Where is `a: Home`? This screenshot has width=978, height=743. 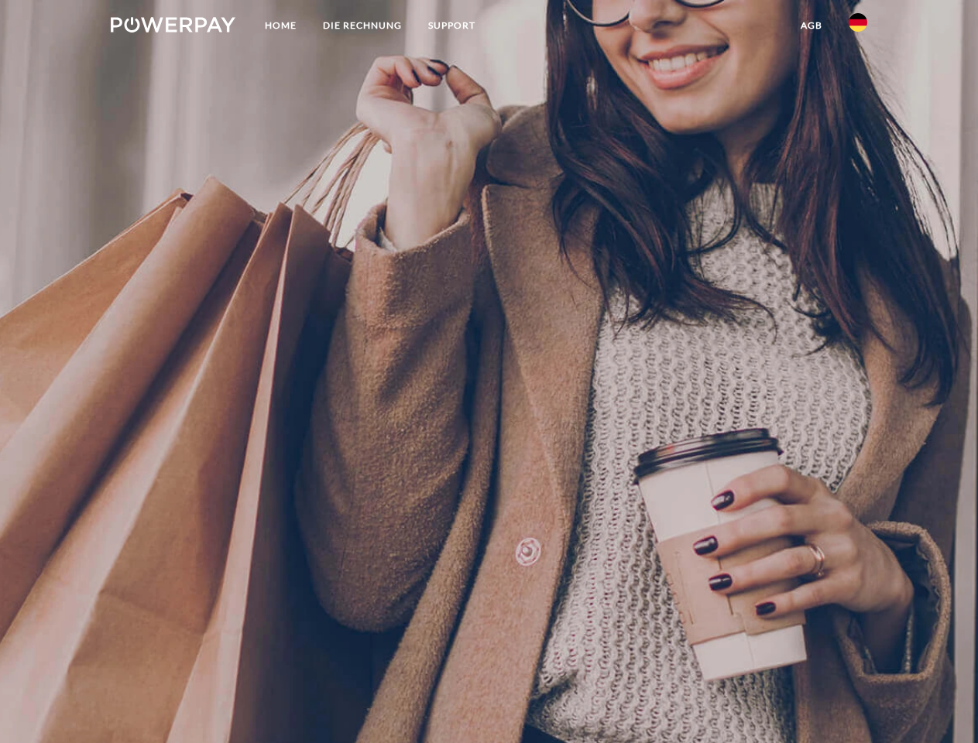
a: Home is located at coordinates (280, 26).